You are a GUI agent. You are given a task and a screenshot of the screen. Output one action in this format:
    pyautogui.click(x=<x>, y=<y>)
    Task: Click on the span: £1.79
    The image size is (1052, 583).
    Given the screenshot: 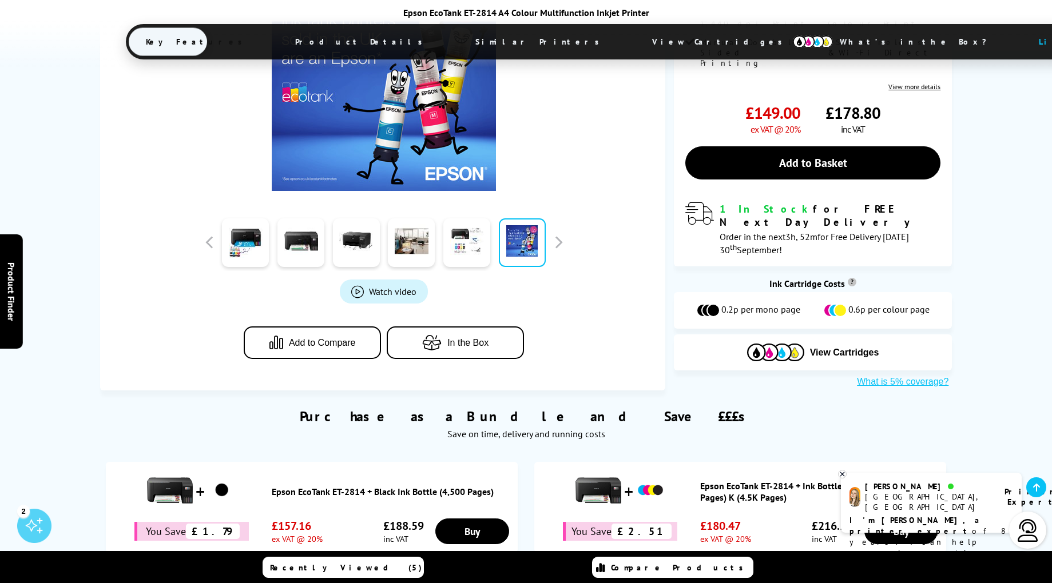 What is the action you would take?
    pyautogui.click(x=213, y=531)
    